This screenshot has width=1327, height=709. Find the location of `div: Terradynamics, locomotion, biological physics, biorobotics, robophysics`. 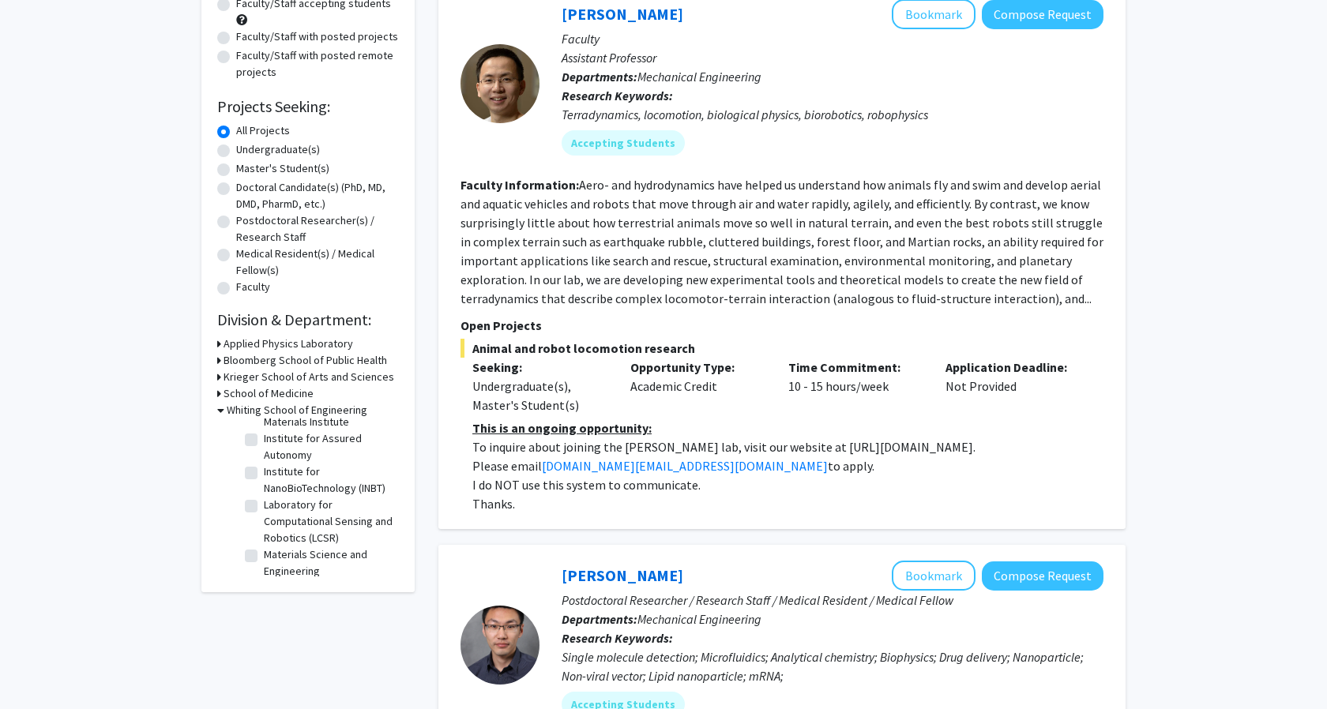

div: Terradynamics, locomotion, biological physics, biorobotics, robophysics is located at coordinates (832, 115).